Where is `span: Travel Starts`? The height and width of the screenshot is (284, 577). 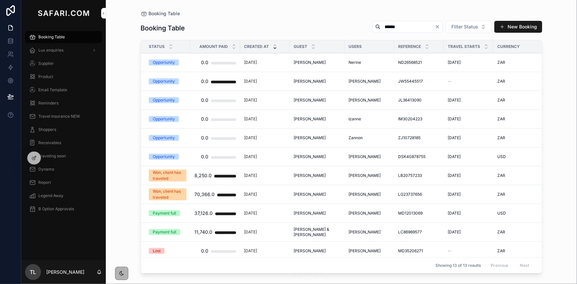 span: Travel Starts is located at coordinates (464, 47).